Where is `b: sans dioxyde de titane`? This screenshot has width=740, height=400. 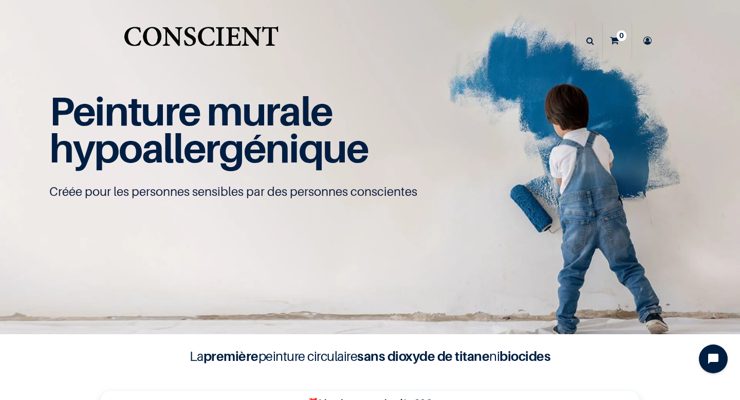
b: sans dioxyde de titane is located at coordinates (423, 356).